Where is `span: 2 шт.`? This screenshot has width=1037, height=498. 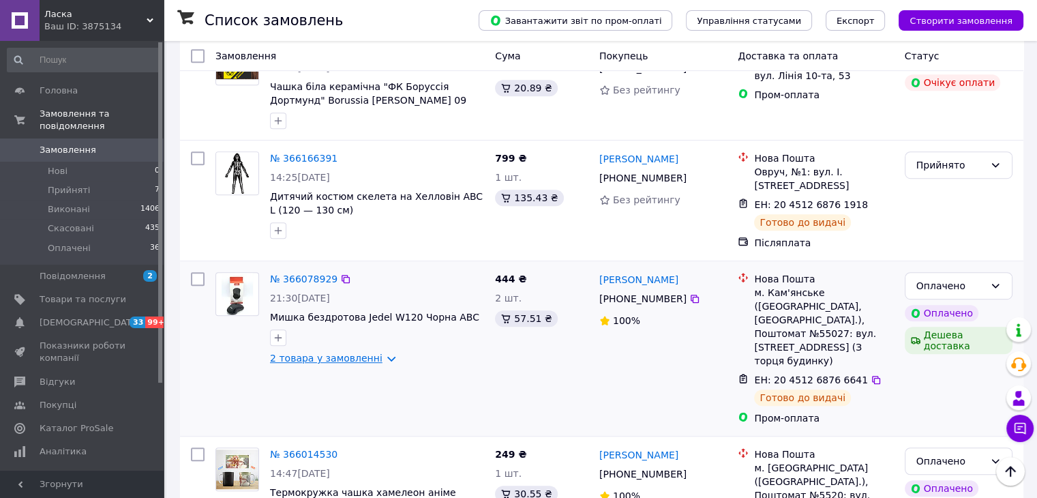
span: 2 шт. is located at coordinates (508, 298).